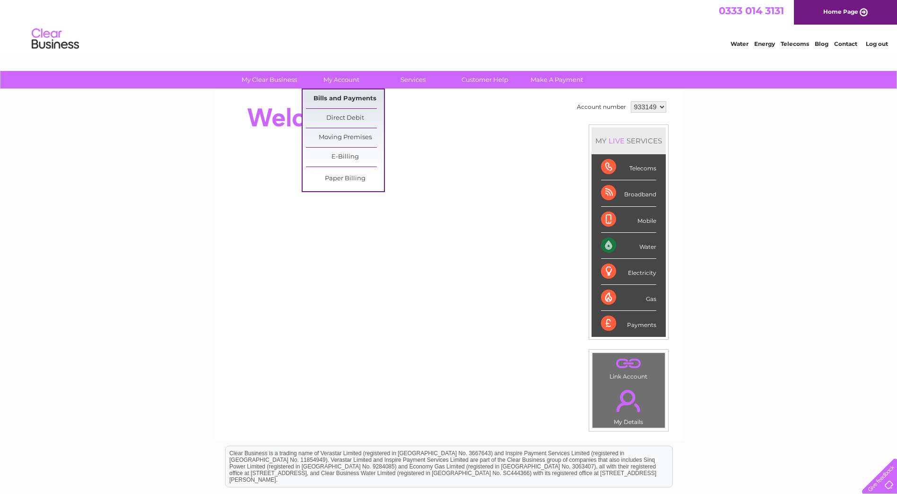  Describe the element at coordinates (629, 297) in the screenshot. I see `div: Gas` at that location.